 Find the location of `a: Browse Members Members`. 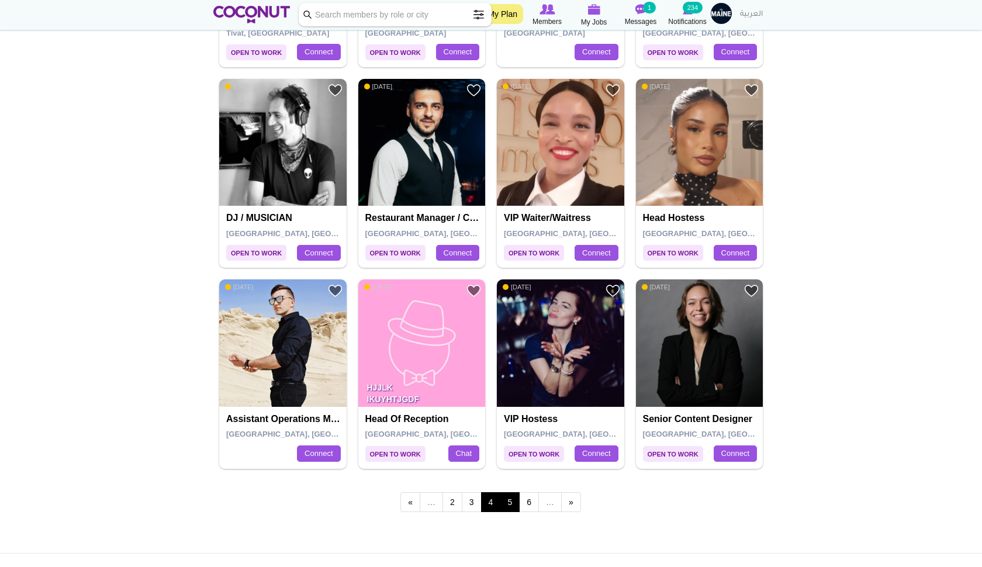

a: Browse Members Members is located at coordinates (547, 15).